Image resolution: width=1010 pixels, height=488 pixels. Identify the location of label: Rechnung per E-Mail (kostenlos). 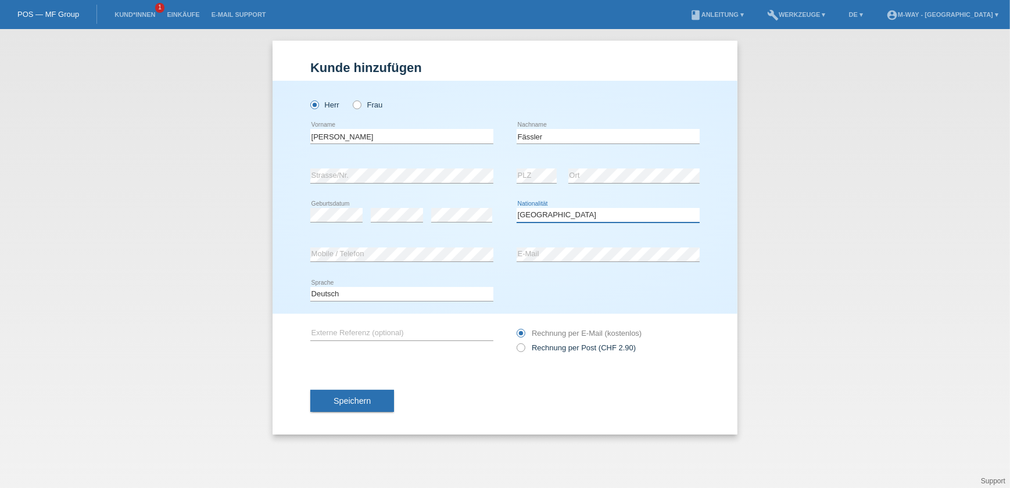
(579, 333).